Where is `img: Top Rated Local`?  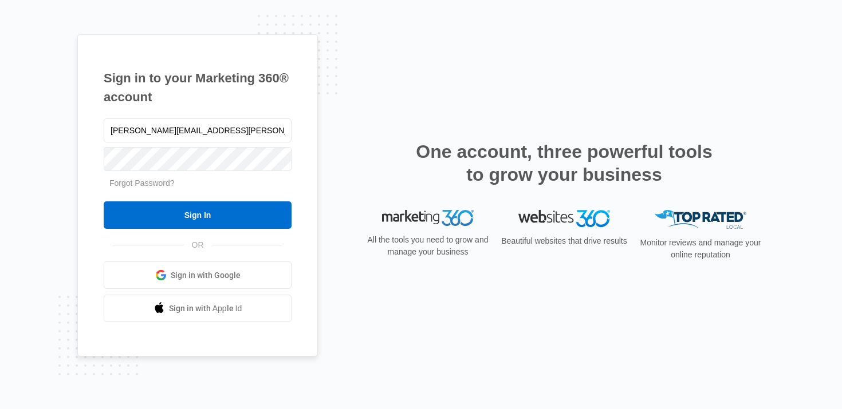
img: Top Rated Local is located at coordinates (700, 219).